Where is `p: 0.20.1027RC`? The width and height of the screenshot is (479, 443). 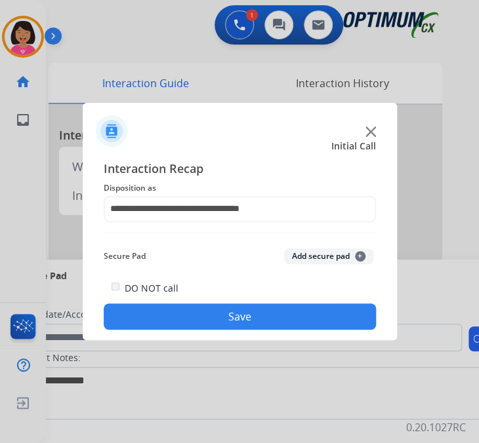
p: 0.20.1027RC is located at coordinates (436, 428).